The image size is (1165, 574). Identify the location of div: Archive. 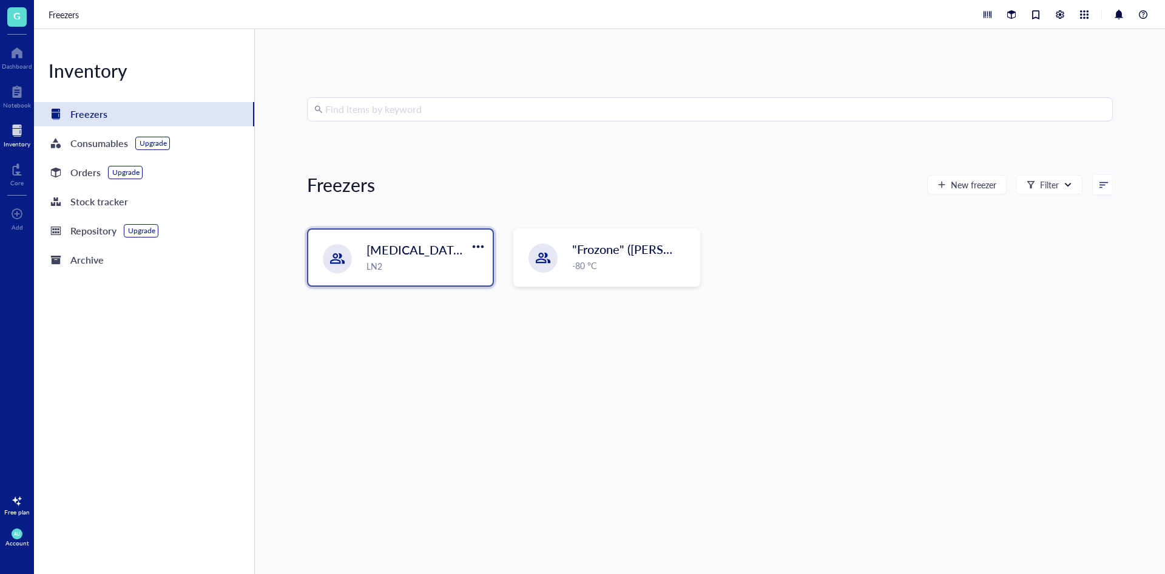
(87, 260).